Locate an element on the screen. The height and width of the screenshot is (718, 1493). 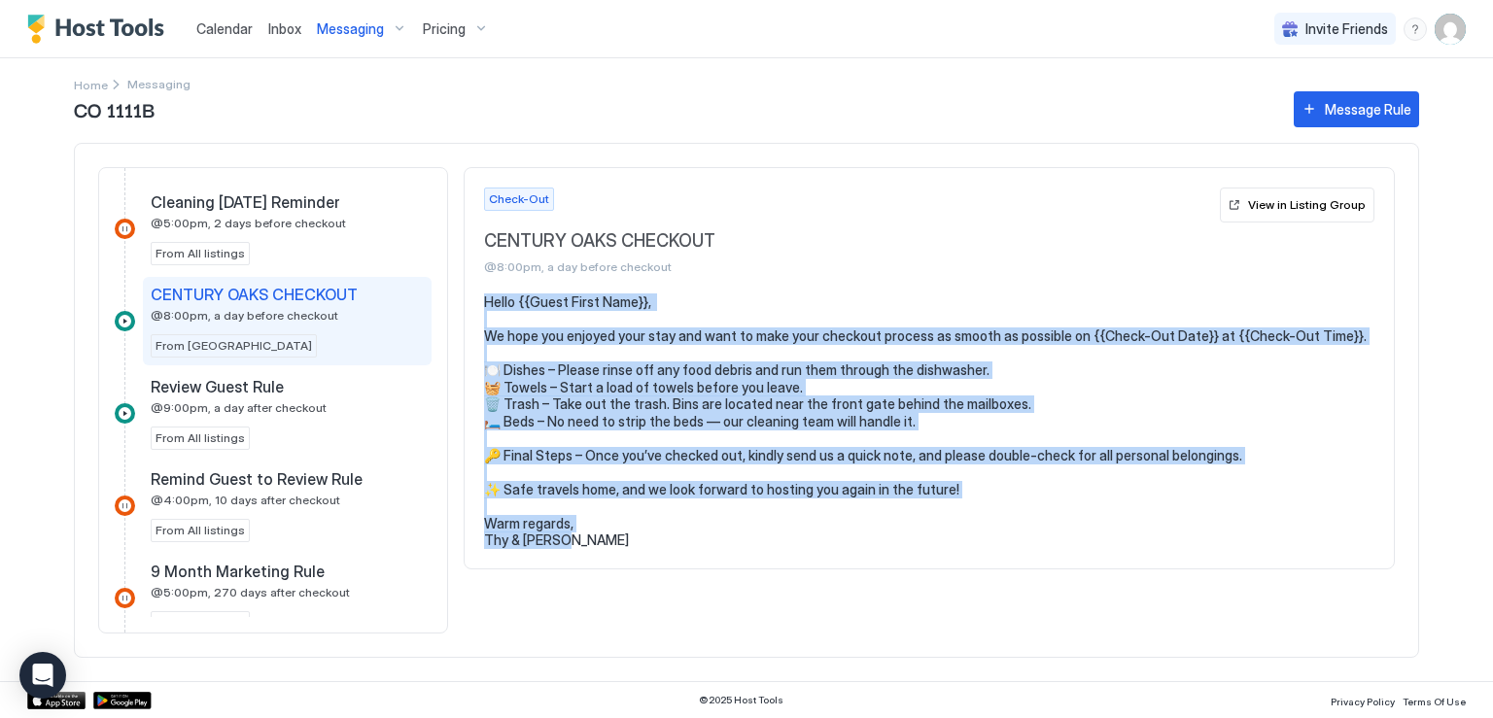
span: Privacy Policy is located at coordinates (1363, 702).